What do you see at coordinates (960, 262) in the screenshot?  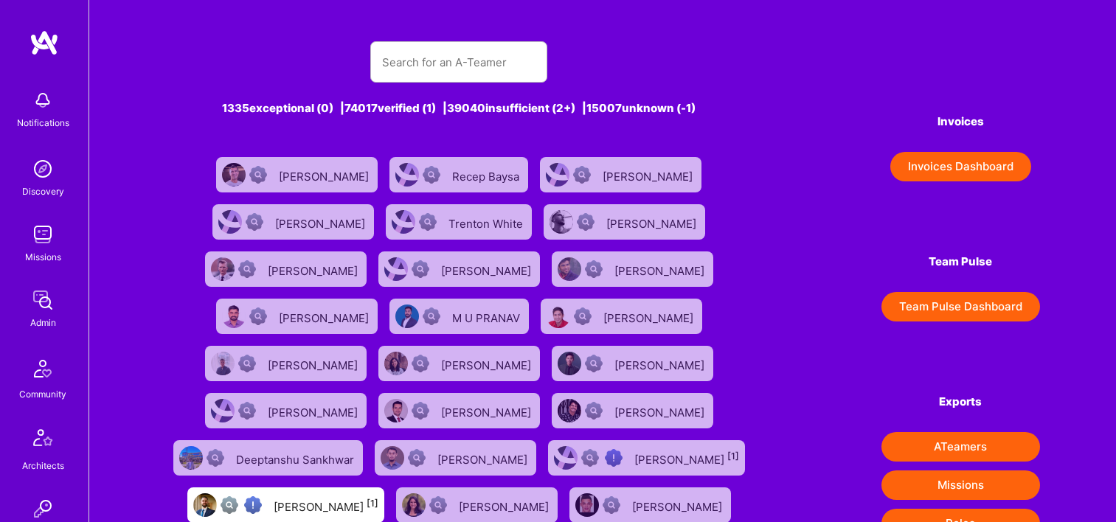 I see `h4: Team Pulse` at bounding box center [960, 262].